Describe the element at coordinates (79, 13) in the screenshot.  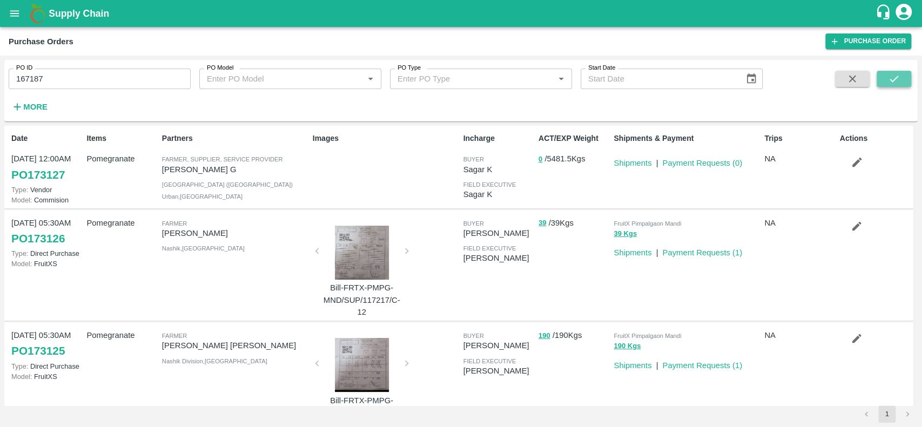
I see `b: Supply Chain` at that location.